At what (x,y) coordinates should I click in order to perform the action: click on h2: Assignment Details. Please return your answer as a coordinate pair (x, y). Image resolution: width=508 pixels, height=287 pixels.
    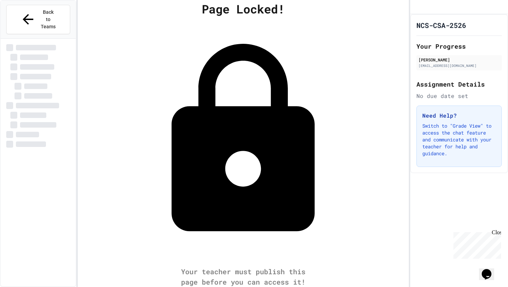
    Looking at the image, I should click on (459, 84).